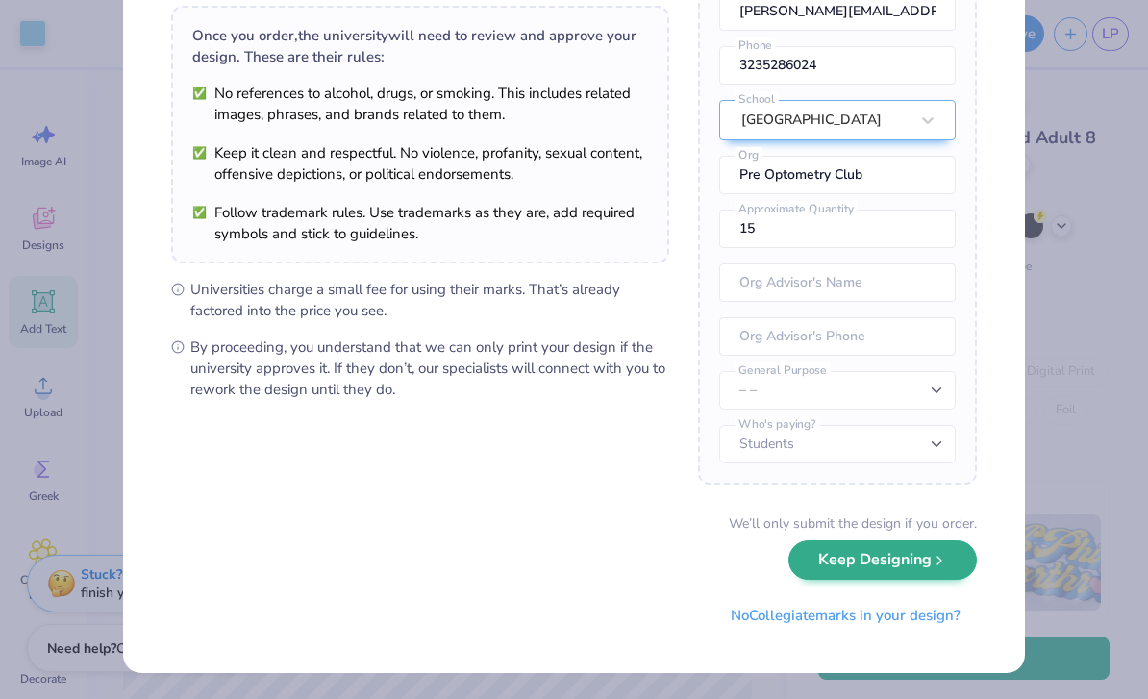 The image size is (1148, 699). I want to click on span: Universities charge a small fee for using their marks. That’s already factored into the price you..., so click(430, 300).